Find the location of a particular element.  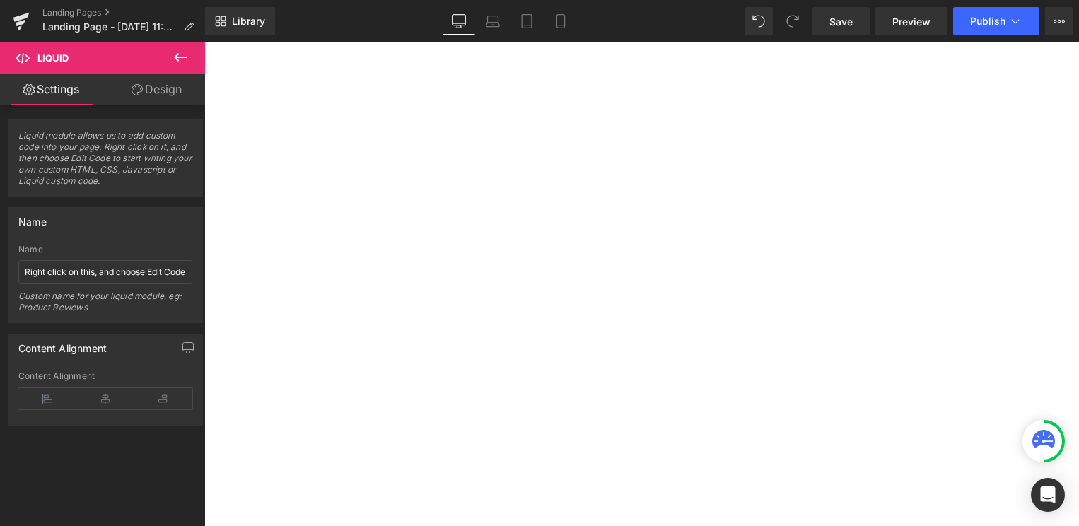

a: Design is located at coordinates (156, 89).